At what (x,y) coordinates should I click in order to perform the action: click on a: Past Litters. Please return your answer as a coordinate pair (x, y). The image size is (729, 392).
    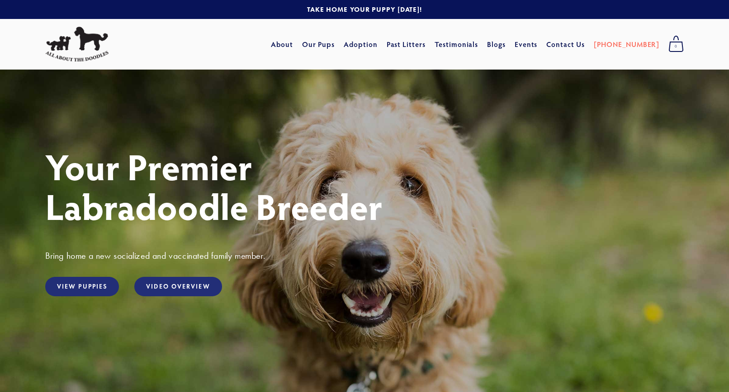
    Looking at the image, I should click on (406, 44).